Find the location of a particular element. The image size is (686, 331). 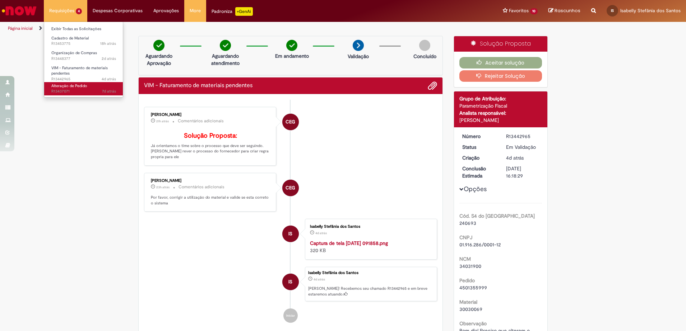

button: Adicionar anexos is located at coordinates (432, 86).